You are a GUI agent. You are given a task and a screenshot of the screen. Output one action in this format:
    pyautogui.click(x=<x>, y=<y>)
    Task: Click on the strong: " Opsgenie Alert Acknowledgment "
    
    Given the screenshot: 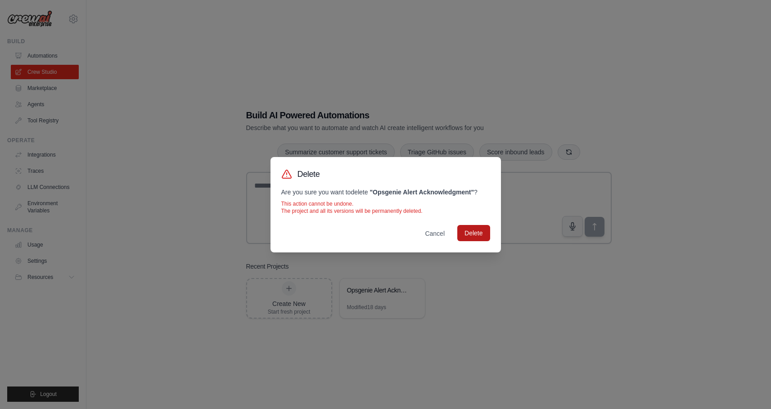 What is the action you would take?
    pyautogui.click(x=422, y=192)
    